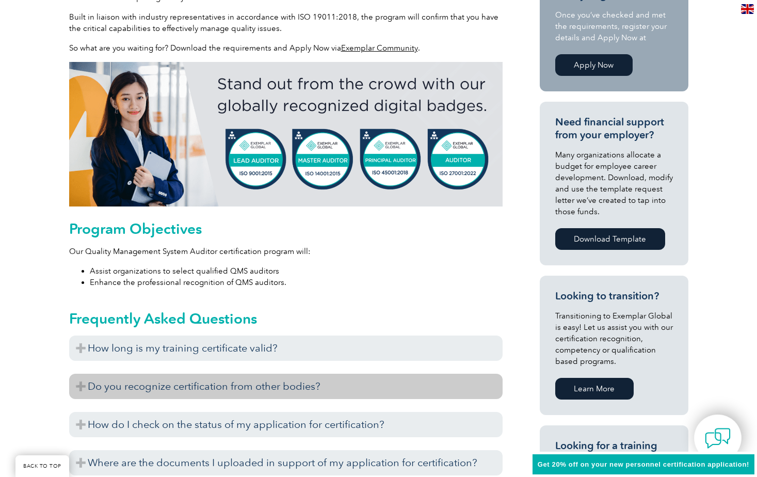 The image size is (757, 477). I want to click on h2: Frequently Asked Questions, so click(286, 318).